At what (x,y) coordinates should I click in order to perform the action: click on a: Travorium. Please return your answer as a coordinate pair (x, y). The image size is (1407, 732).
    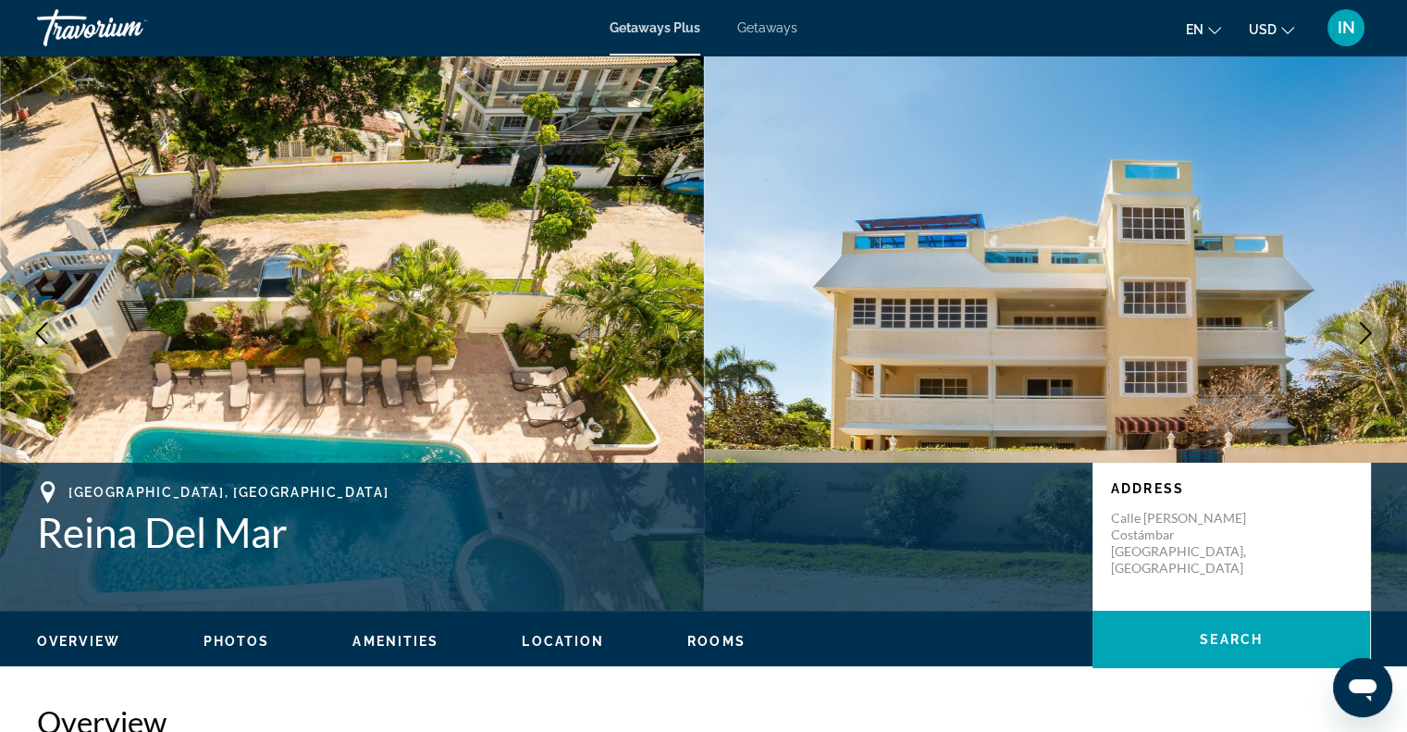
    Looking at the image, I should click on (130, 28).